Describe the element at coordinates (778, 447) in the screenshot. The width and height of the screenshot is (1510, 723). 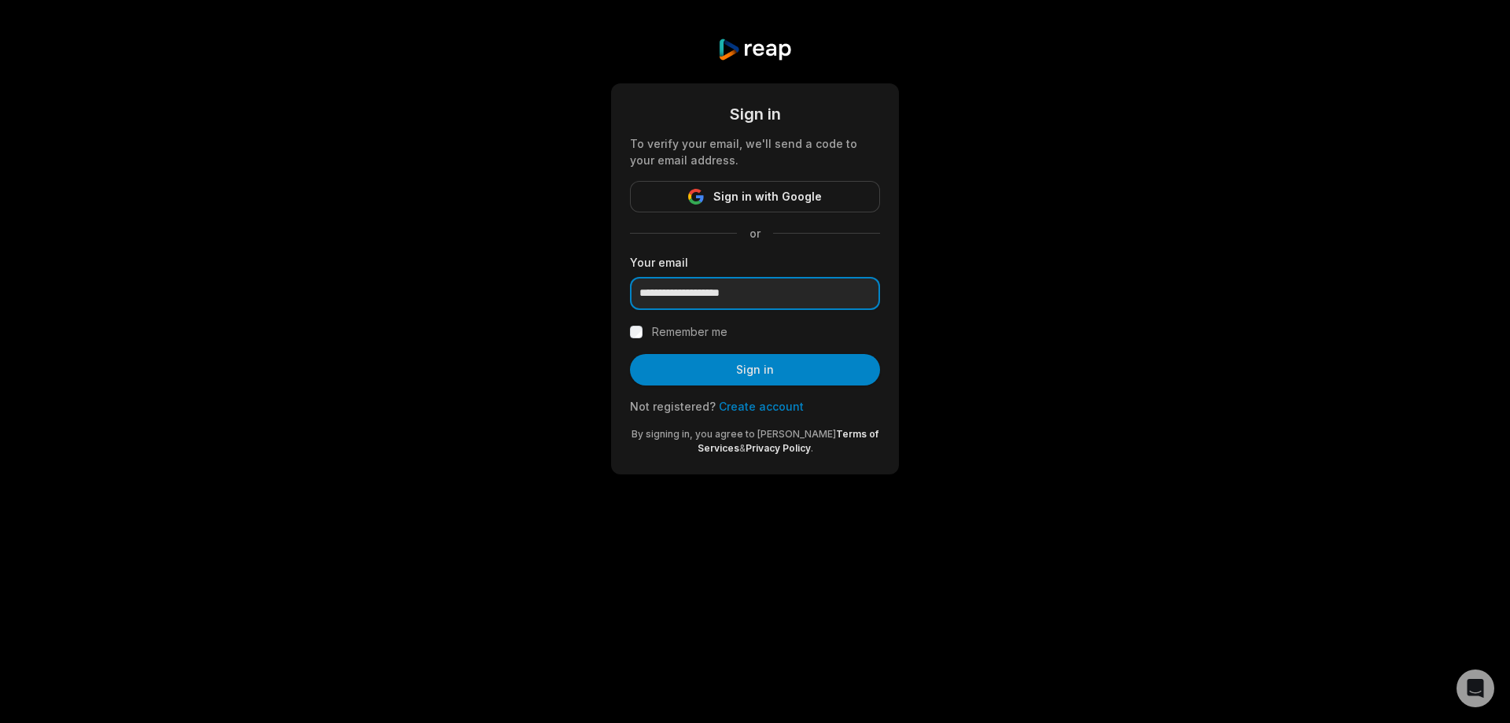
I see `a: Privacy Policy` at that location.